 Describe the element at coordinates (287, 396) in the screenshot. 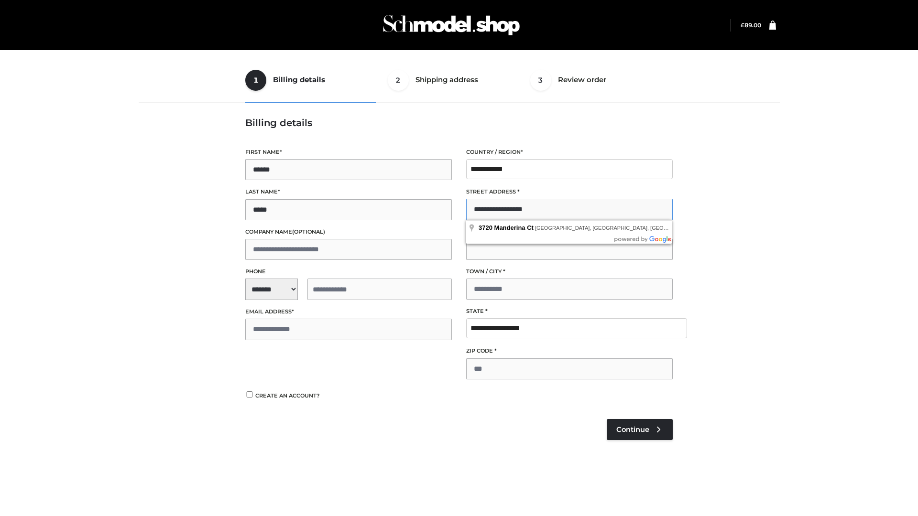

I see `span: Create an account?` at that location.